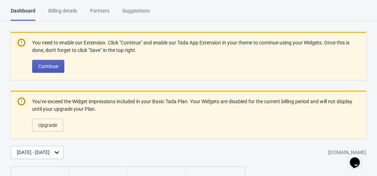 This screenshot has width=377, height=176. I want to click on div: Partners, so click(100, 13).